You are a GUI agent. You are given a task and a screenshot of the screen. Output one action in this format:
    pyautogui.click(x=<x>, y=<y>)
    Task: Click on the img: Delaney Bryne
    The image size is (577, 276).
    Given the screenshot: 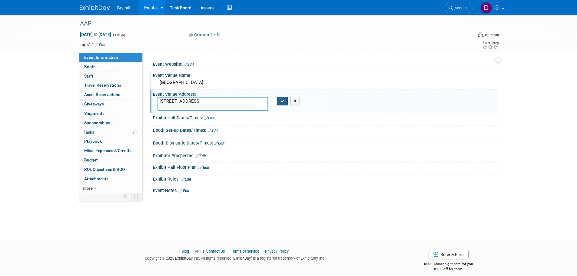 What is the action you would take?
    pyautogui.click(x=486, y=8)
    